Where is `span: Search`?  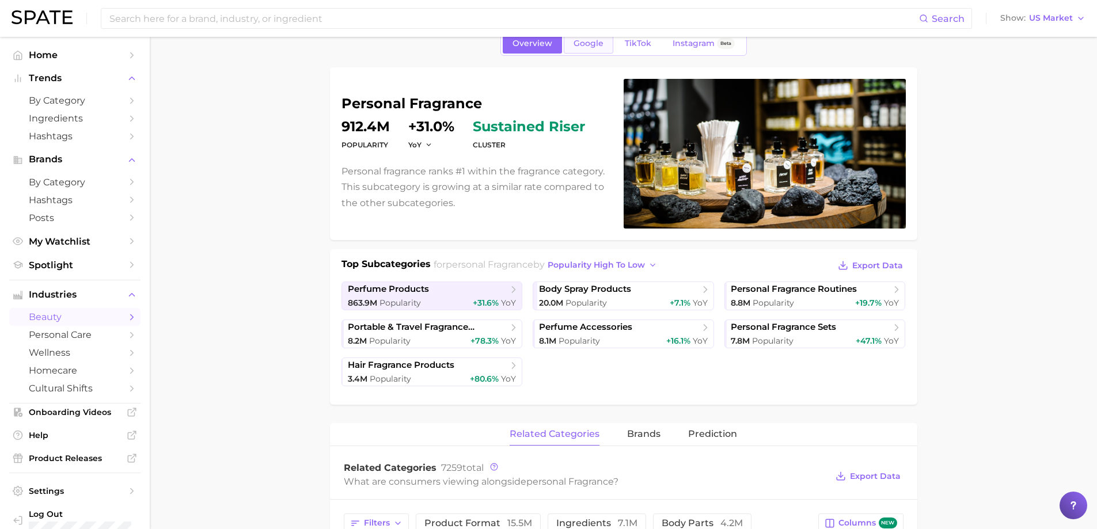
span: Search is located at coordinates (948, 18).